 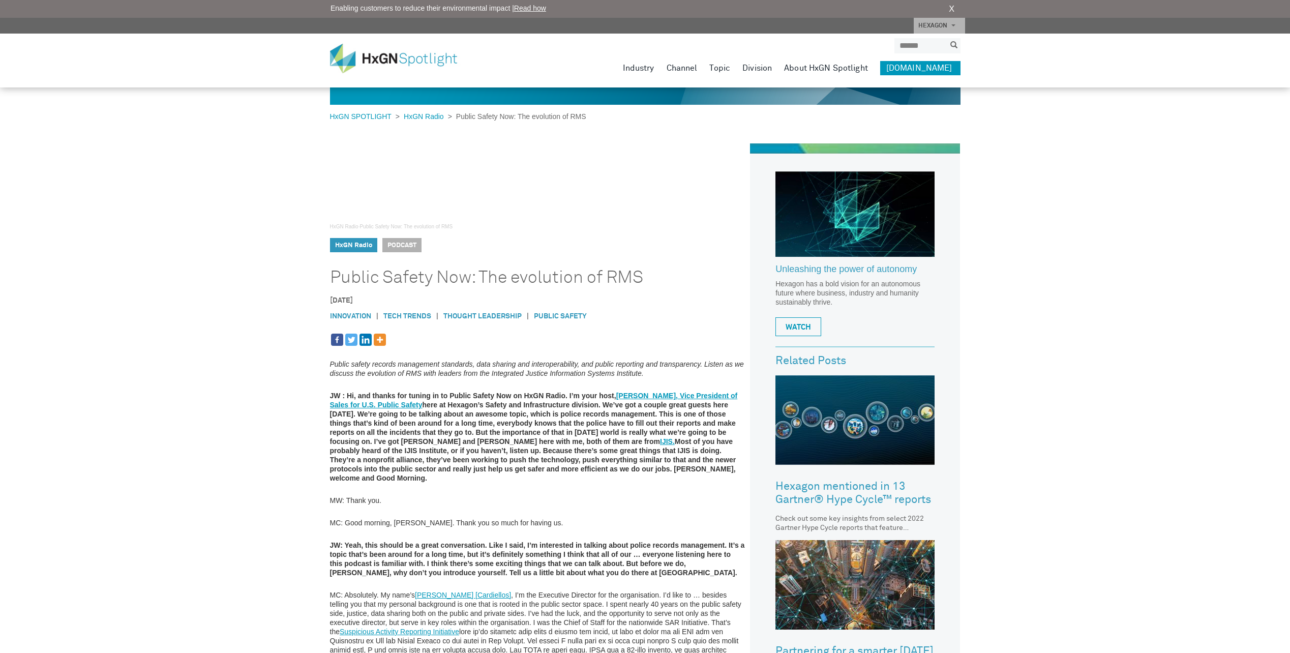 I want to click on a: Twitter, so click(x=351, y=340).